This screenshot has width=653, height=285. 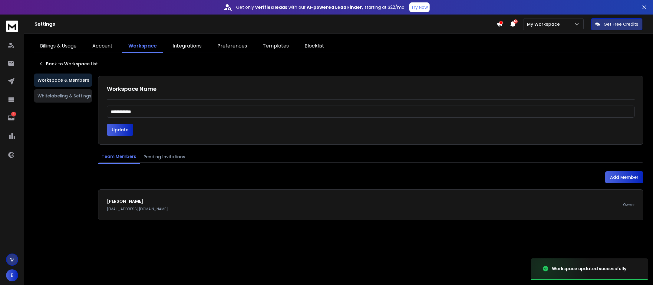 I want to click on button: Back to Workspace List, so click(x=68, y=64).